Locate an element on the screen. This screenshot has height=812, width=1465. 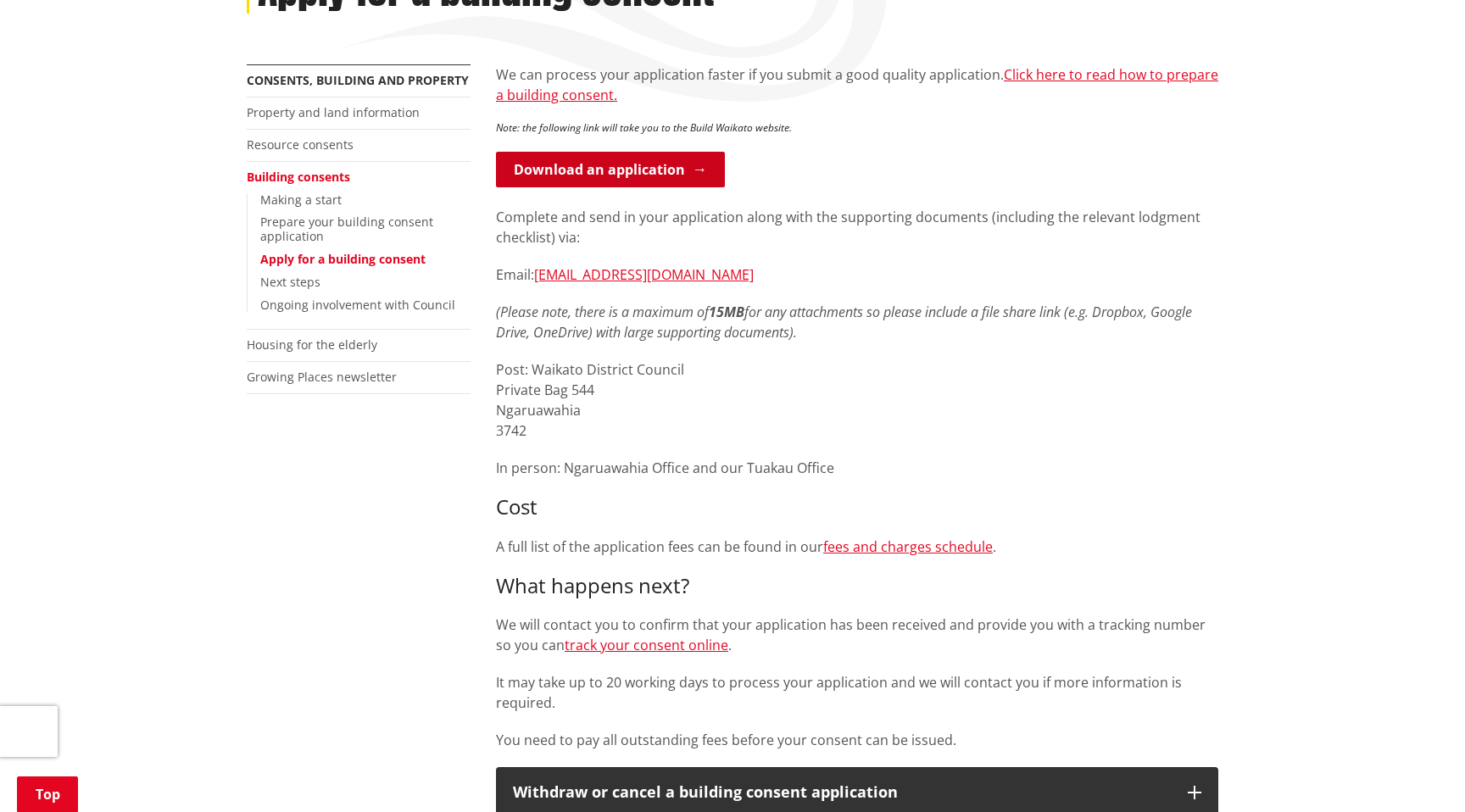
a: Click here to read how to prepare a building consent. is located at coordinates (858, 85).